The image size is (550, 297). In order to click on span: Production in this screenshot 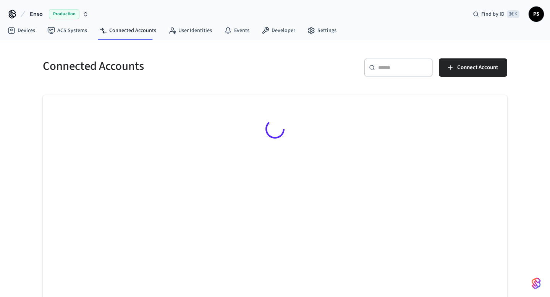, I will do `click(64, 14)`.